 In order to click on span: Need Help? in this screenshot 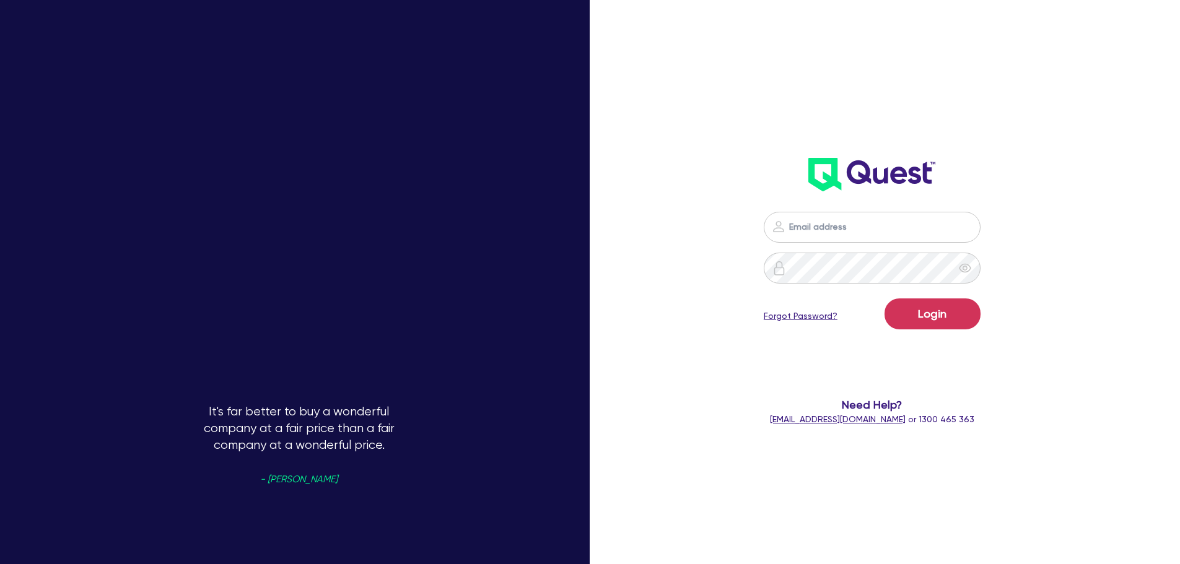, I will do `click(872, 404)`.